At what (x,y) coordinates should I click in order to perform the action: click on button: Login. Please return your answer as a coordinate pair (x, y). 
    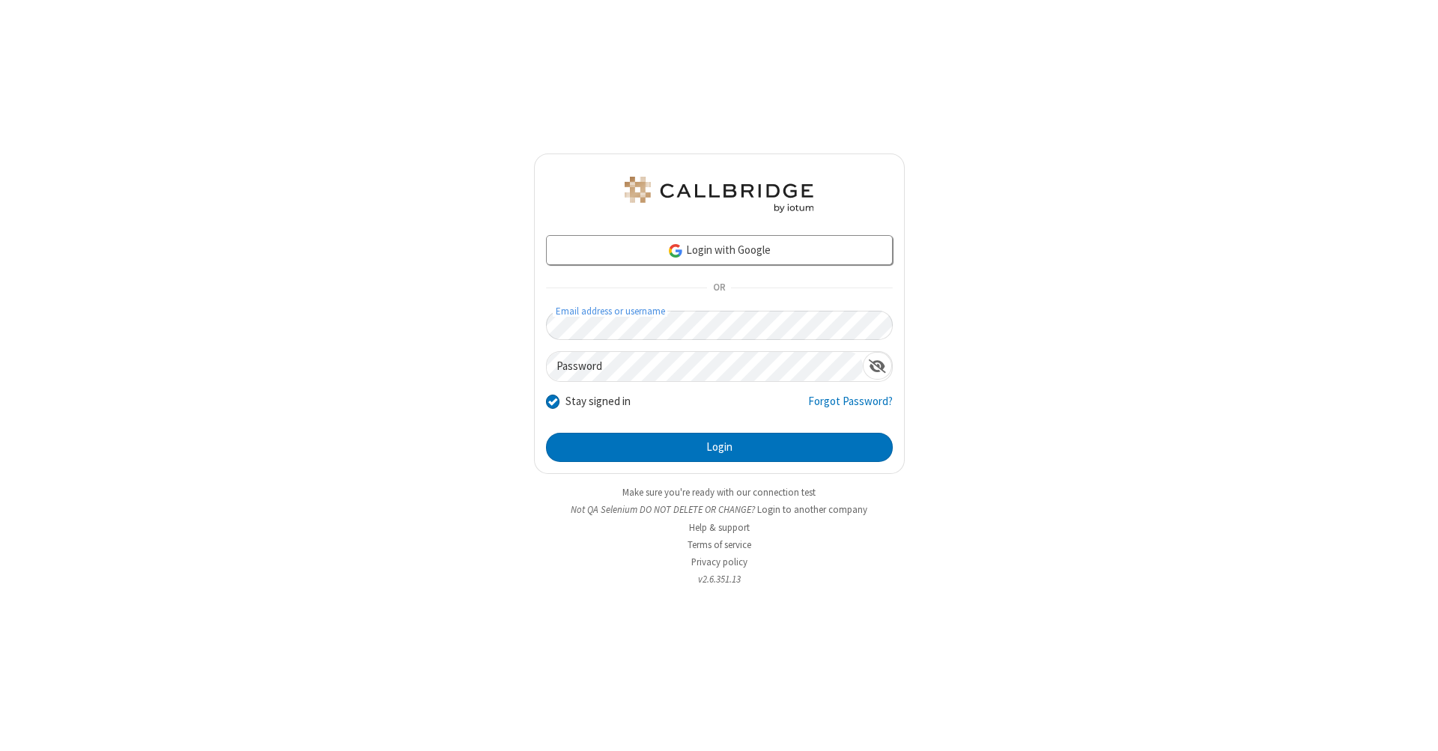
    Looking at the image, I should click on (719, 448).